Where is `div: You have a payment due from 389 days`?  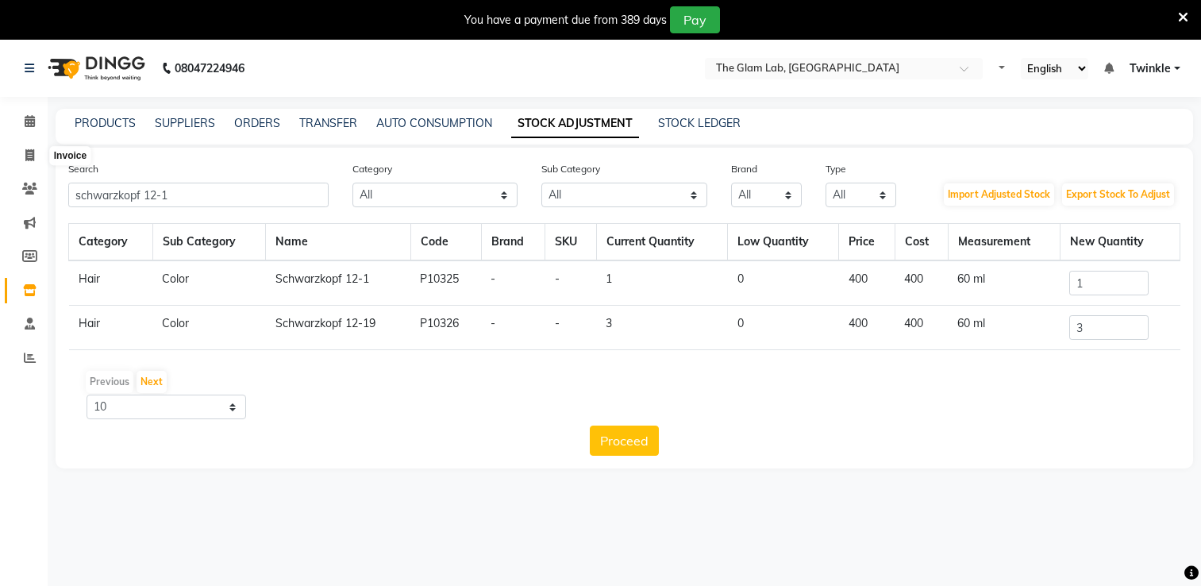
div: You have a payment due from 389 days is located at coordinates (565, 20).